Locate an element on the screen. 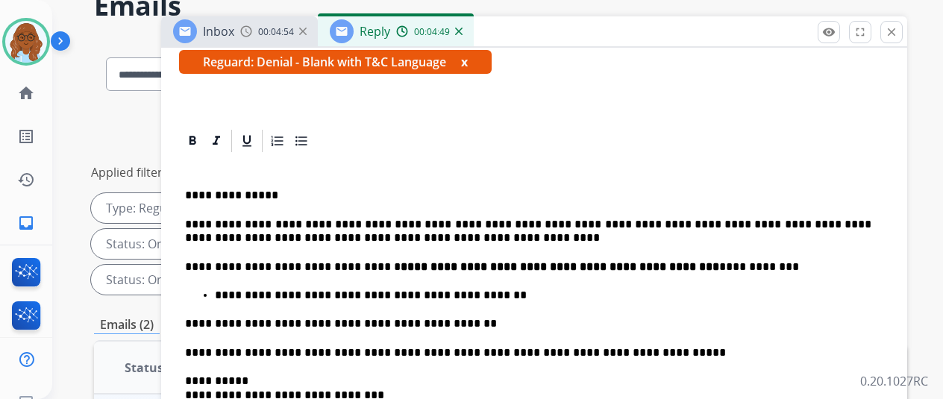  div: Status: On-hold – Internal is located at coordinates (188, 244).